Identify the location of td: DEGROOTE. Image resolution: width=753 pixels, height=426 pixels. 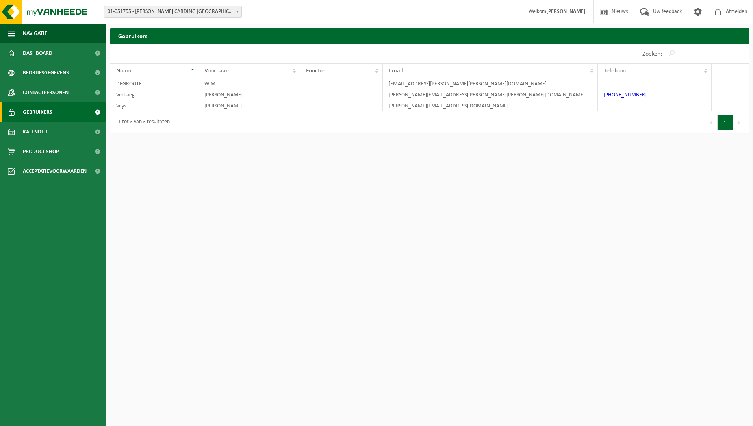
(154, 84).